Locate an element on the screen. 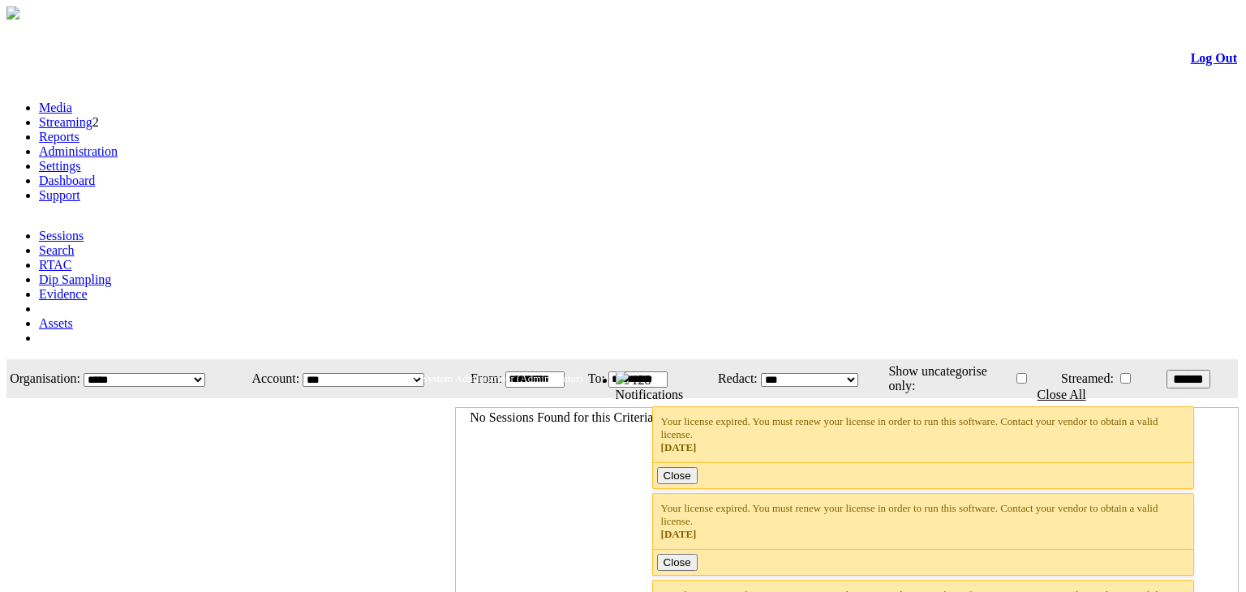 The width and height of the screenshot is (1246, 592). a: Dip Sampling is located at coordinates (75, 279).